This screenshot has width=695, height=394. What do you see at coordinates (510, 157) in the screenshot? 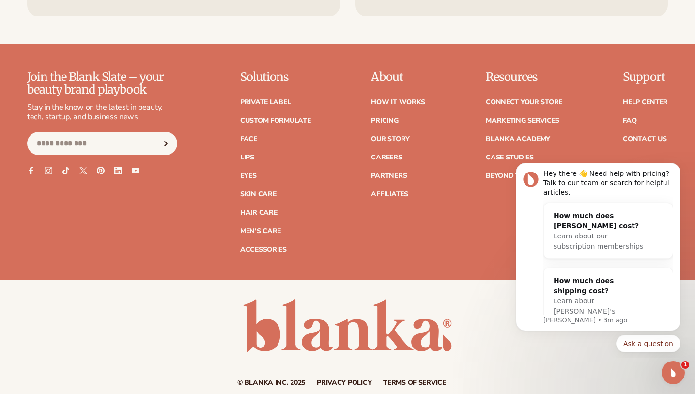
I see `a: Case Studies` at bounding box center [510, 157].